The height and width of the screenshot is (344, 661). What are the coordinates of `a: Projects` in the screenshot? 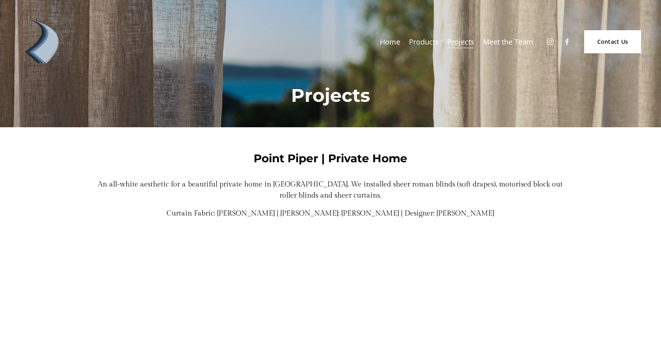 It's located at (461, 42).